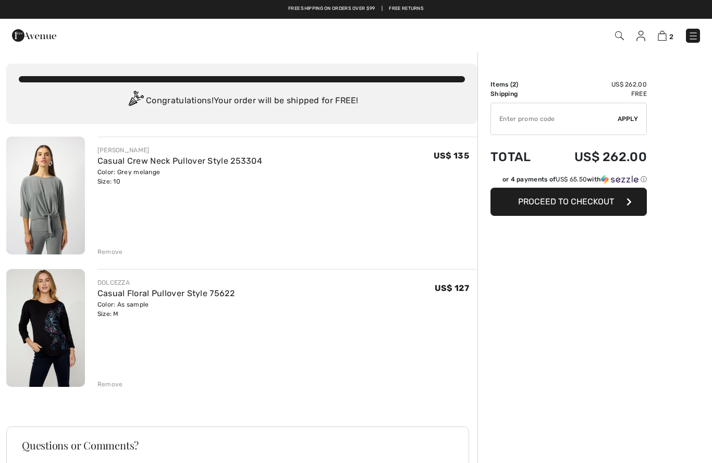 This screenshot has width=712, height=463. I want to click on img: Menu, so click(694, 36).